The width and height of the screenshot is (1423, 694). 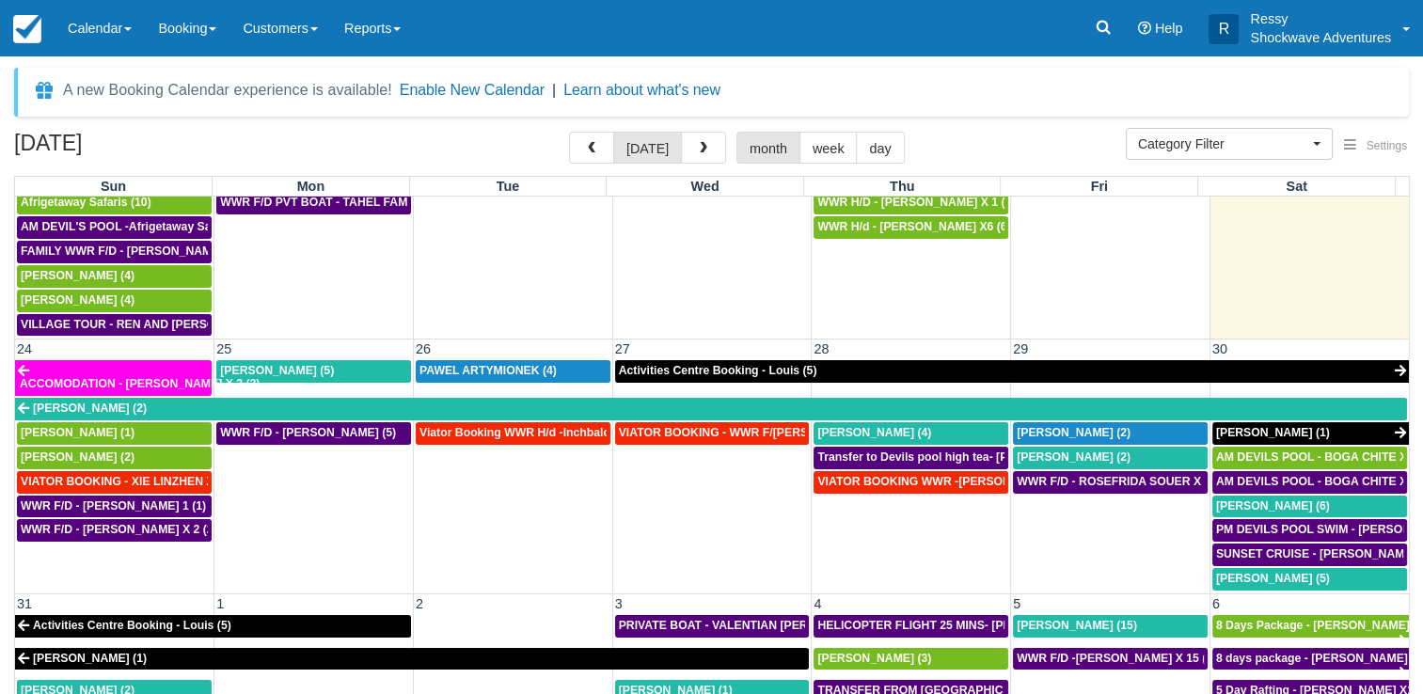 What do you see at coordinates (24, 604) in the screenshot?
I see `span: 31` at bounding box center [24, 604].